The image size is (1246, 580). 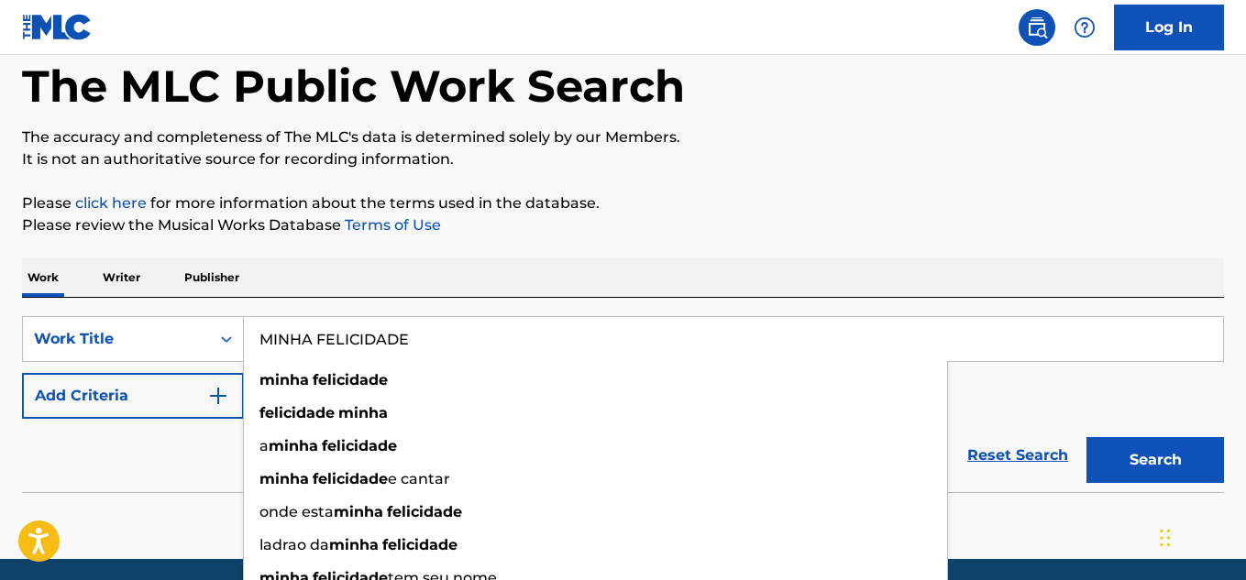 What do you see at coordinates (1200, 536) in the screenshot?
I see `div: Chat Widget` at bounding box center [1200, 536].